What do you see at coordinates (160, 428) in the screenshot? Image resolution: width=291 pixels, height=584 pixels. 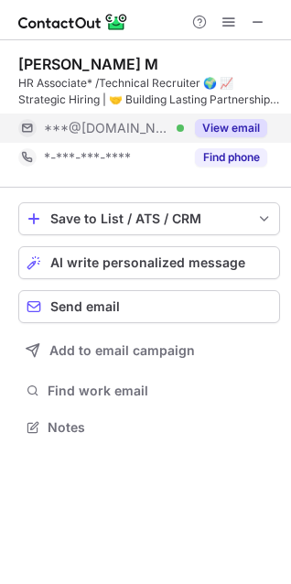 I see `span: Notes` at bounding box center [160, 428].